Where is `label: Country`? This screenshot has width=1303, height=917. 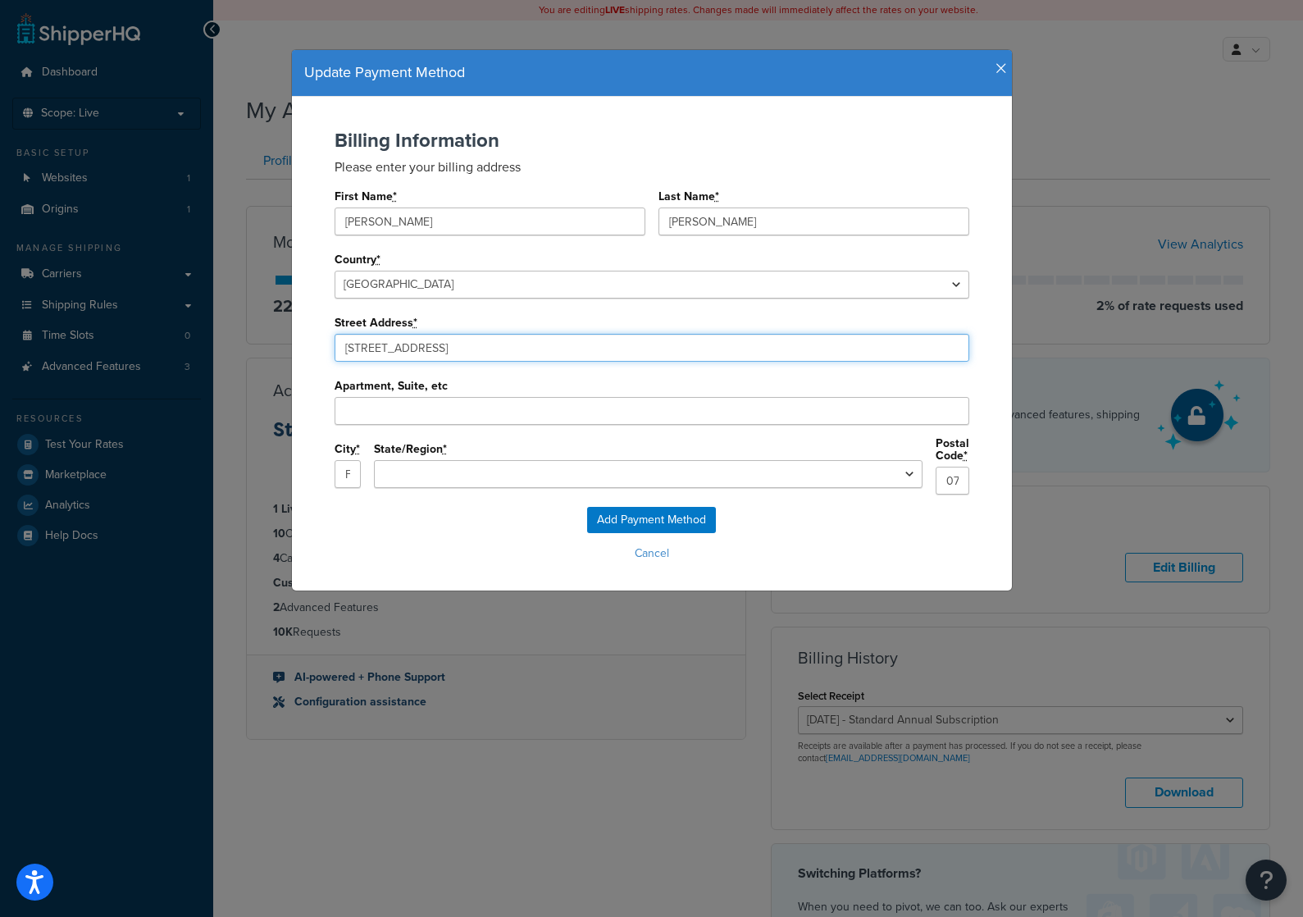
label: Country is located at coordinates (358, 260).